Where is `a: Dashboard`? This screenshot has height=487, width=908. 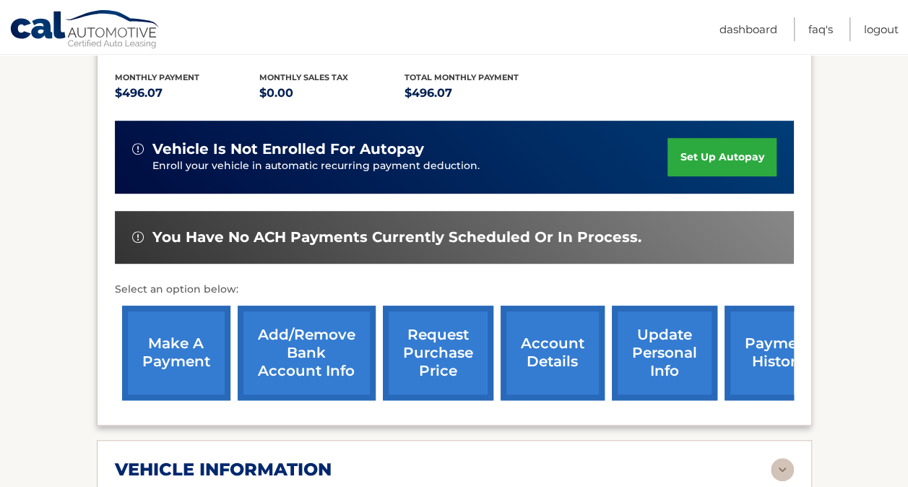
a: Dashboard is located at coordinates (749, 29).